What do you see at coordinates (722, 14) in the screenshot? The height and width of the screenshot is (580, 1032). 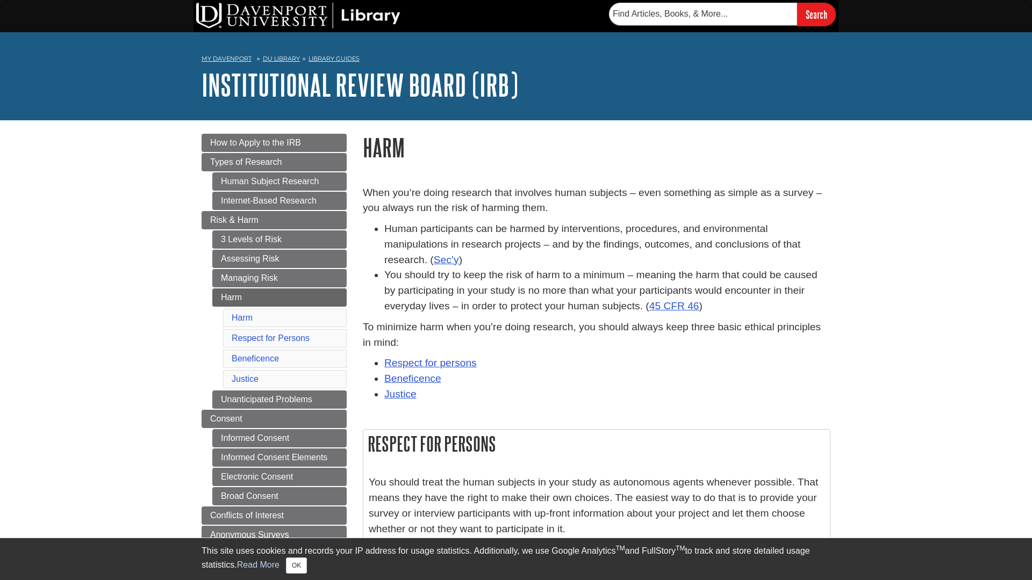 I see `form: Searches DU Library's articles, books, and more` at bounding box center [722, 14].